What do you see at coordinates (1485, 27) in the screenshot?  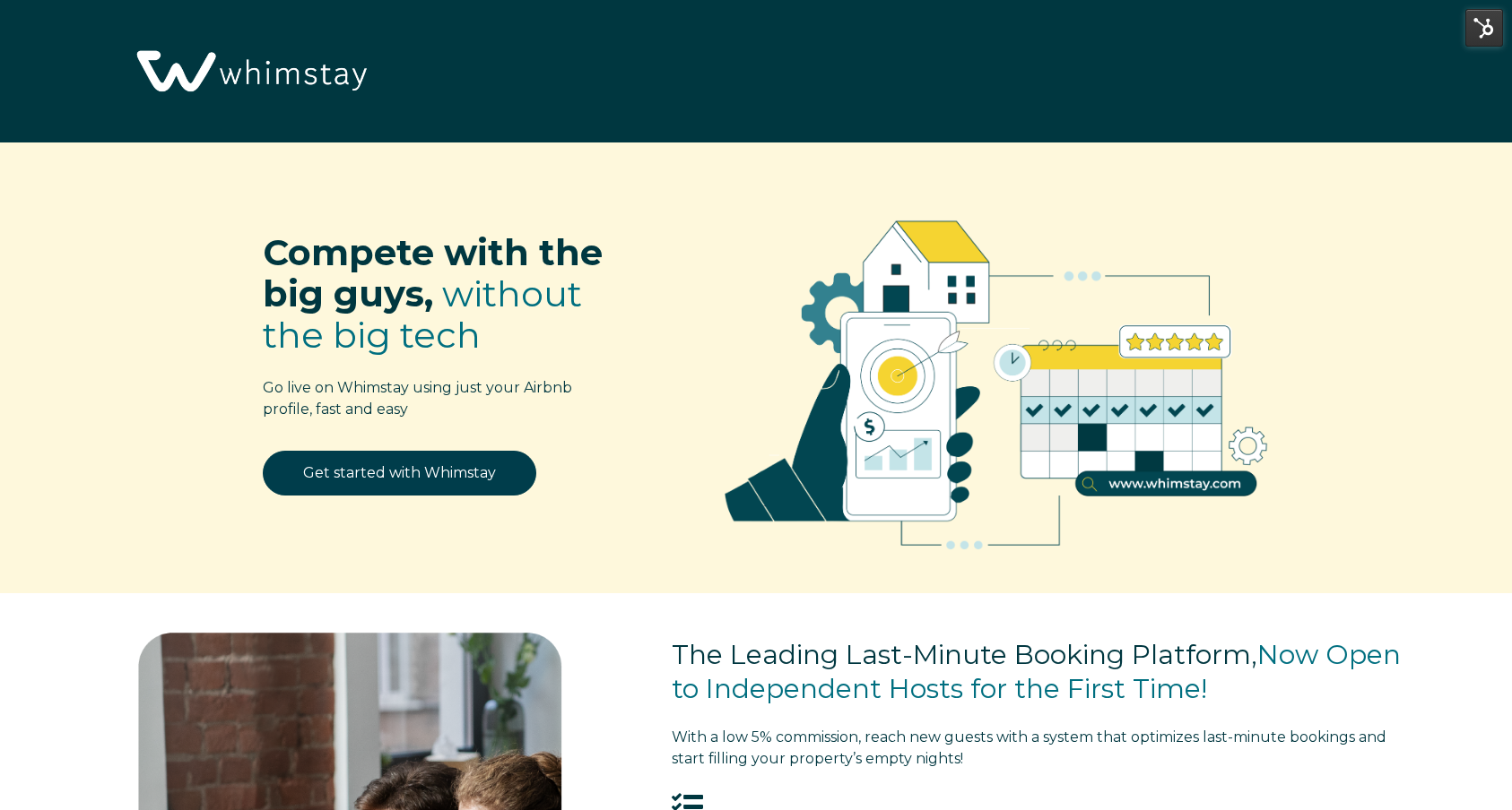 I see `img: HubSpot Tools Menu Toggle` at bounding box center [1485, 27].